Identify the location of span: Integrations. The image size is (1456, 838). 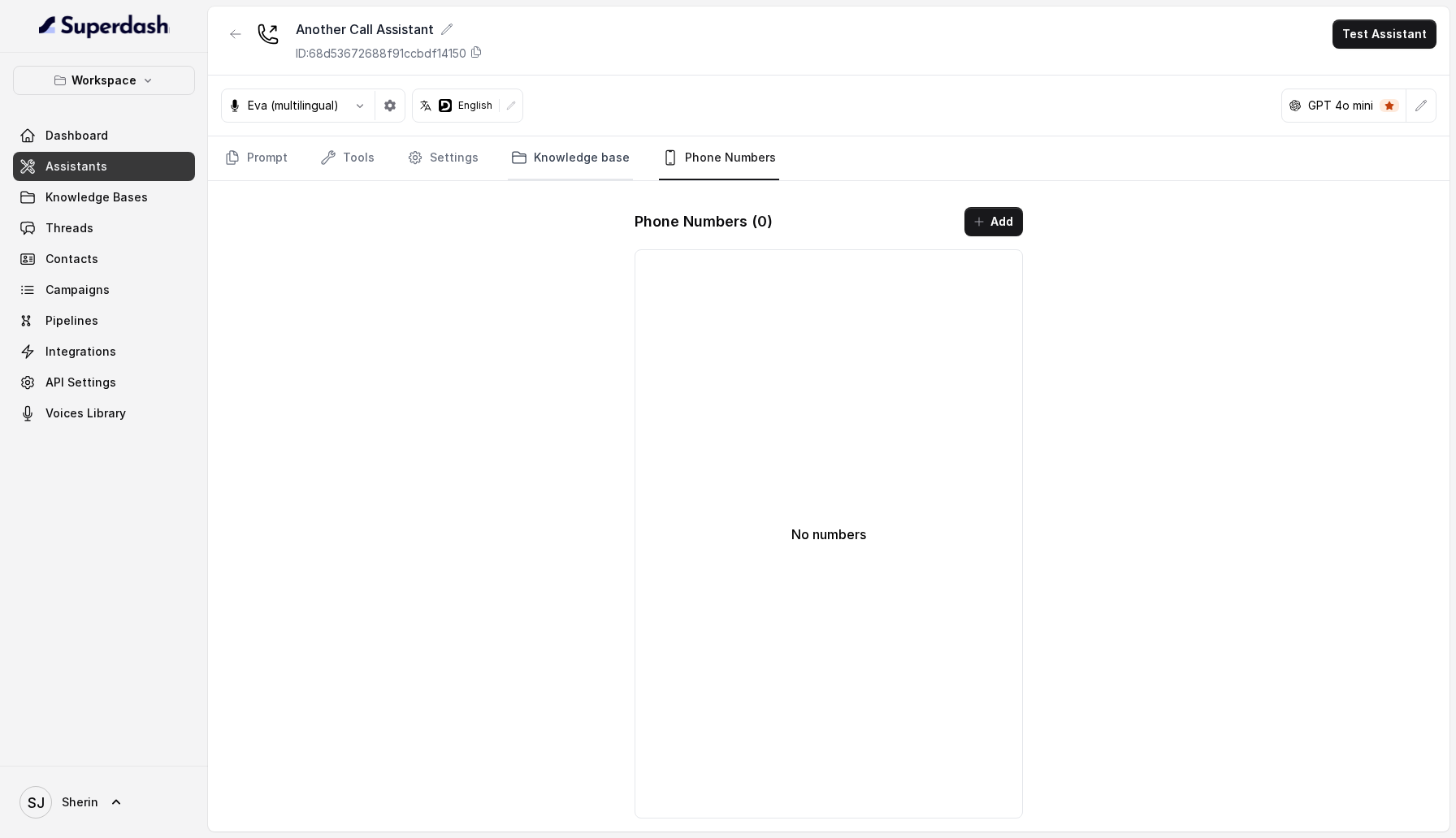
(80, 352).